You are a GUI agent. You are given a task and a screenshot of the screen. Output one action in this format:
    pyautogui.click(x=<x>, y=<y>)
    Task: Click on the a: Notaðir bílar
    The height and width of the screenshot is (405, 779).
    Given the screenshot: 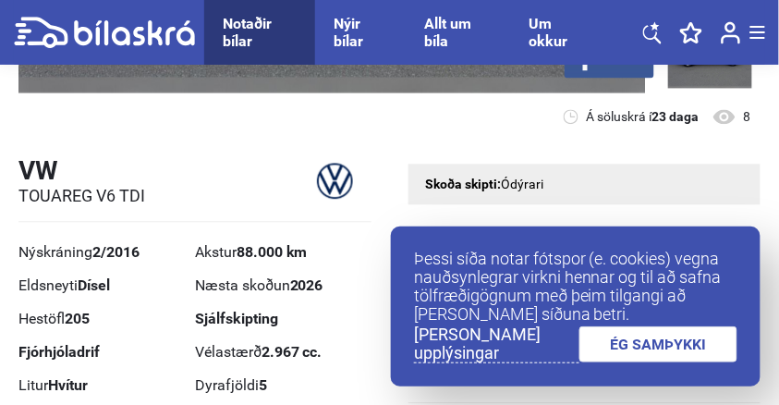 What is the action you would take?
    pyautogui.click(x=260, y=32)
    